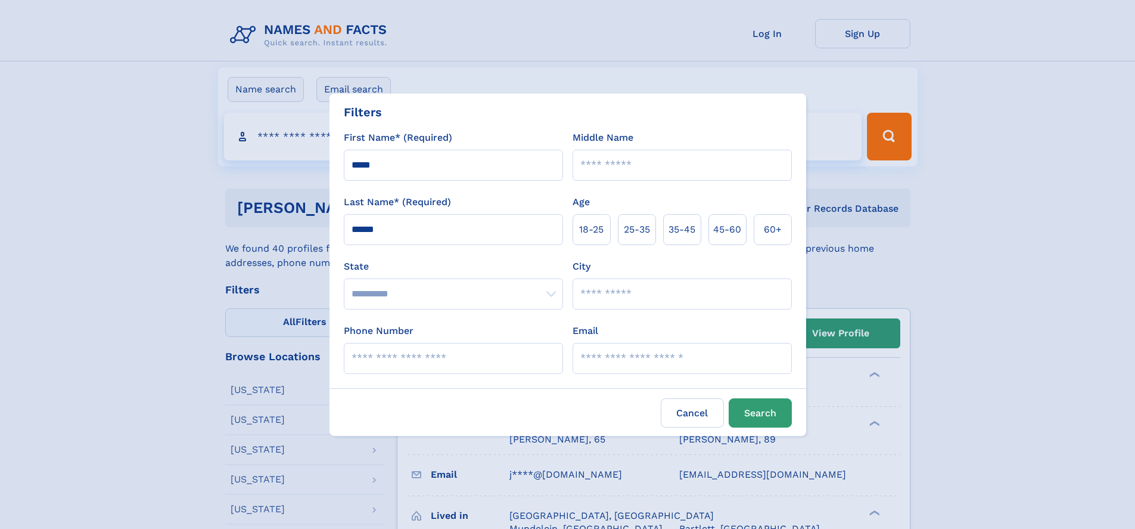  Describe the element at coordinates (591, 229) in the screenshot. I see `span: 18‑25` at that location.